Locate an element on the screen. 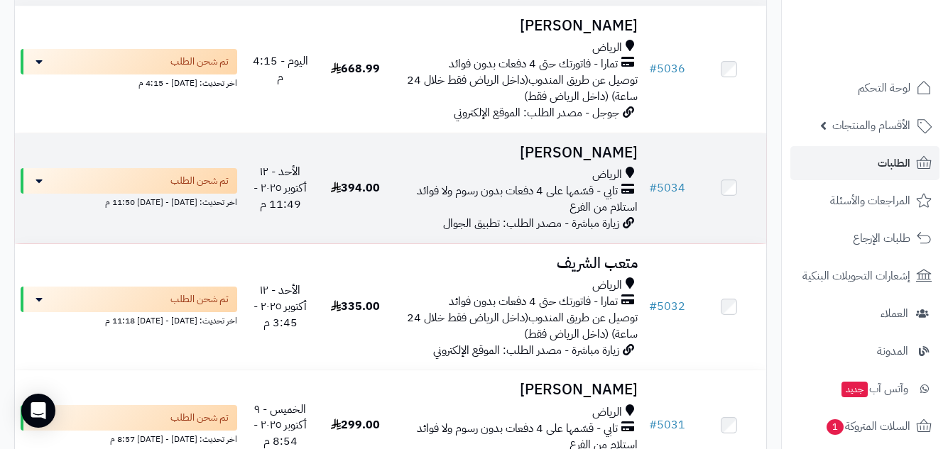  span: المراجعات والأسئلة is located at coordinates (869, 201).